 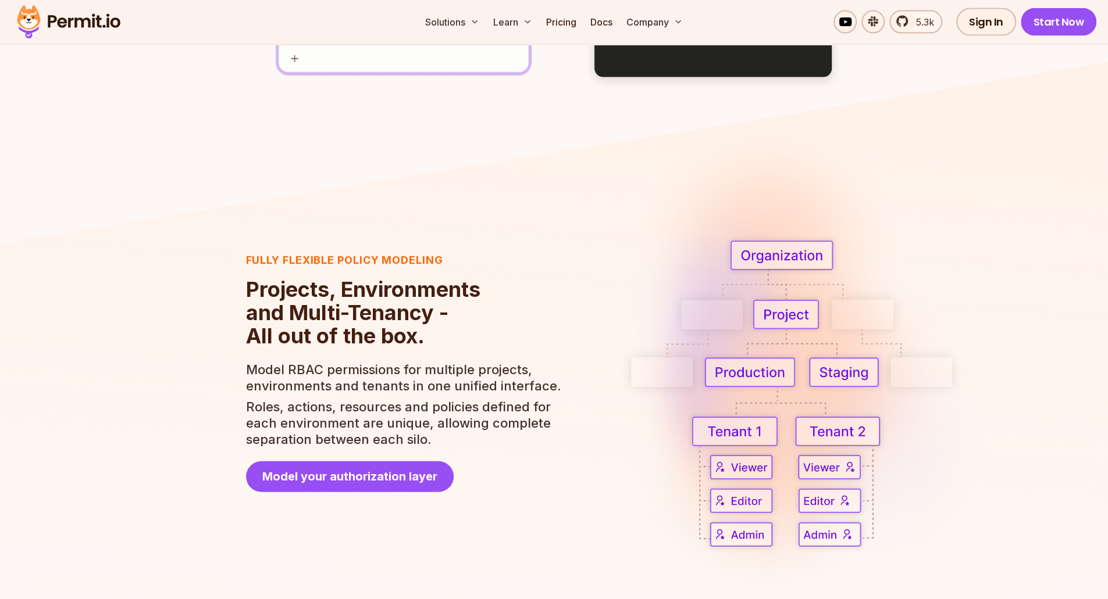 I want to click on p: Roles, actions, resources and policies defined for each environment are unique, allowing complete..., so click(x=404, y=423).